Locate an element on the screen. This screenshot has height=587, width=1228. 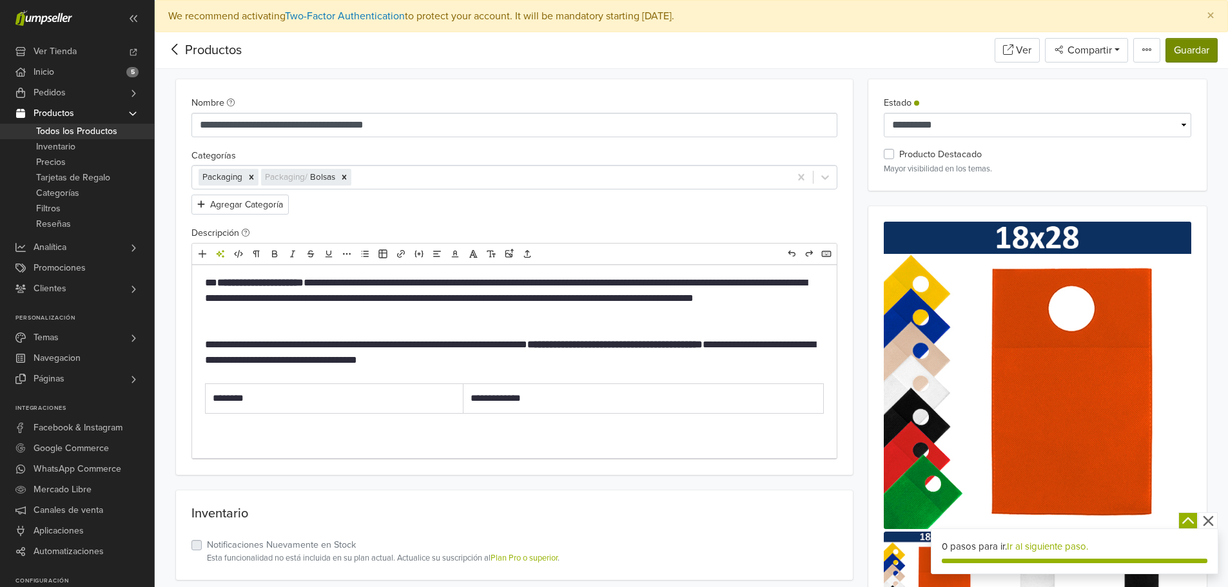
span: Inicio is located at coordinates (44, 72).